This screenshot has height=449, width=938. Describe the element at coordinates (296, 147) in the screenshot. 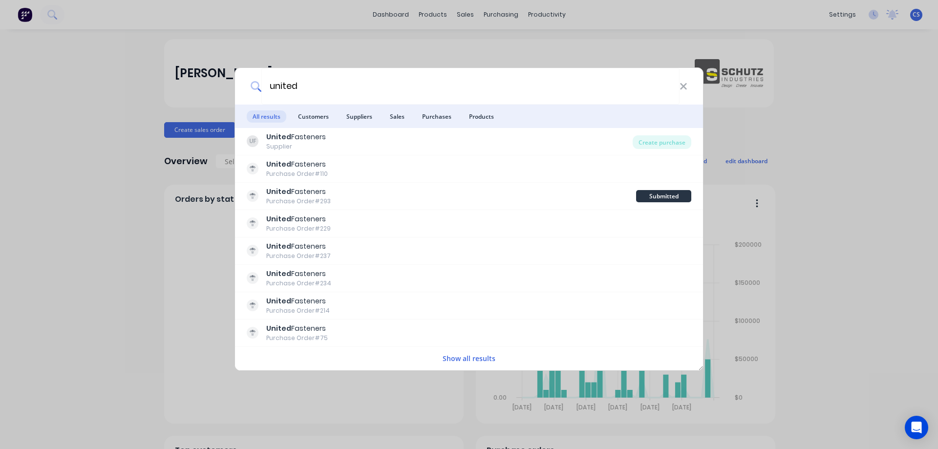

I see `div: Supplier` at that location.